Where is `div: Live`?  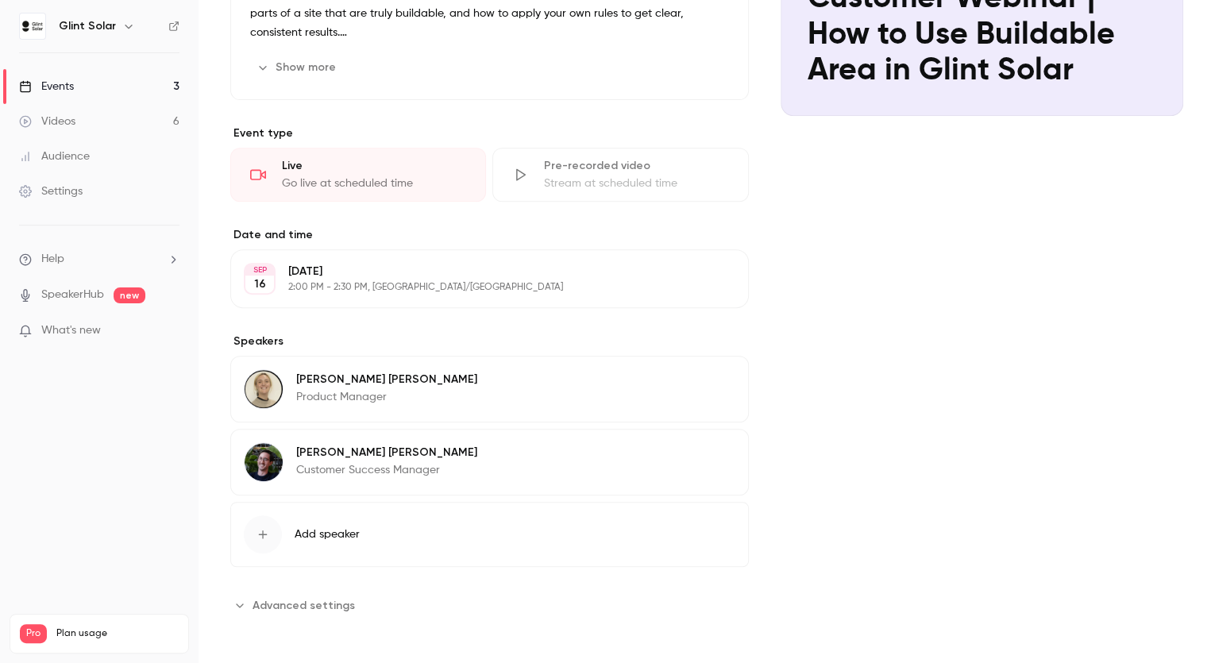
div: Live is located at coordinates (374, 166).